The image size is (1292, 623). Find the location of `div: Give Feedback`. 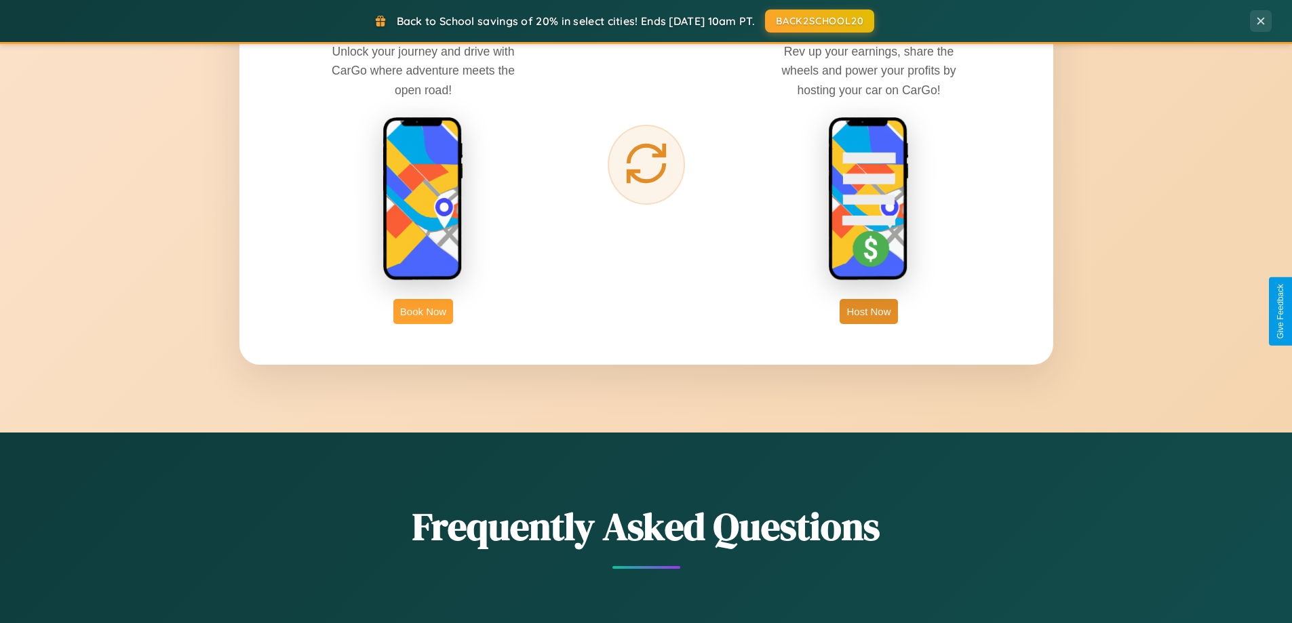

div: Give Feedback is located at coordinates (1280, 311).